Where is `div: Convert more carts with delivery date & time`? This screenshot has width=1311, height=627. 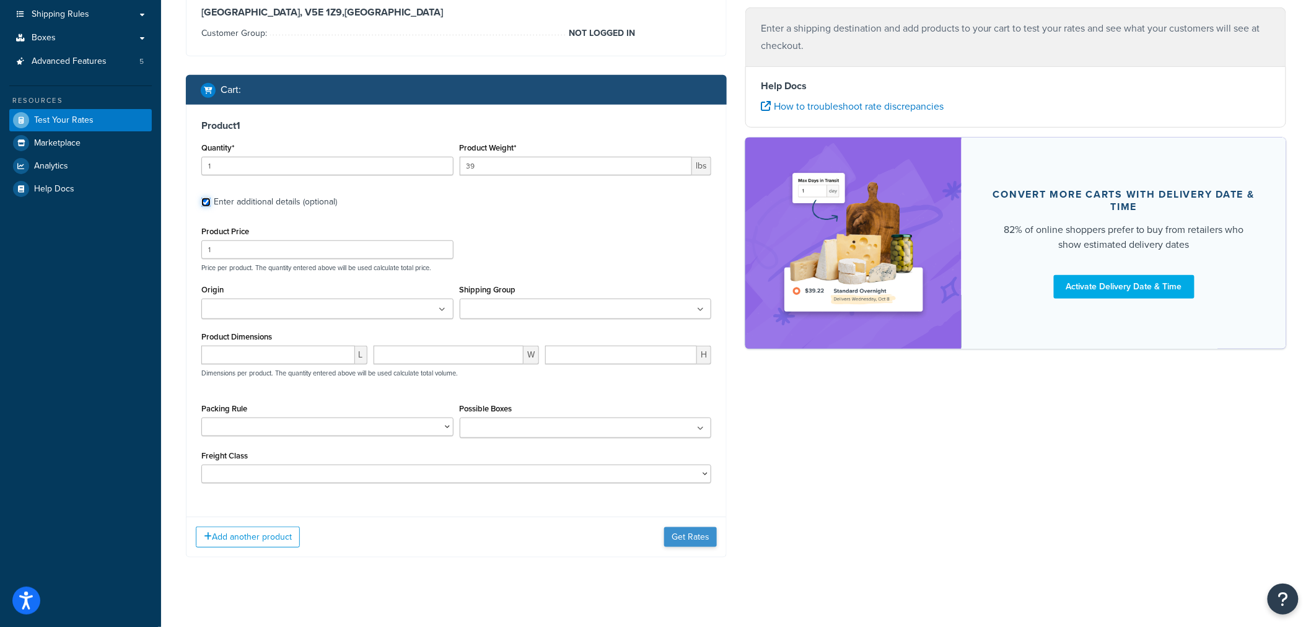
div: Convert more carts with delivery date & time is located at coordinates (1124, 201).